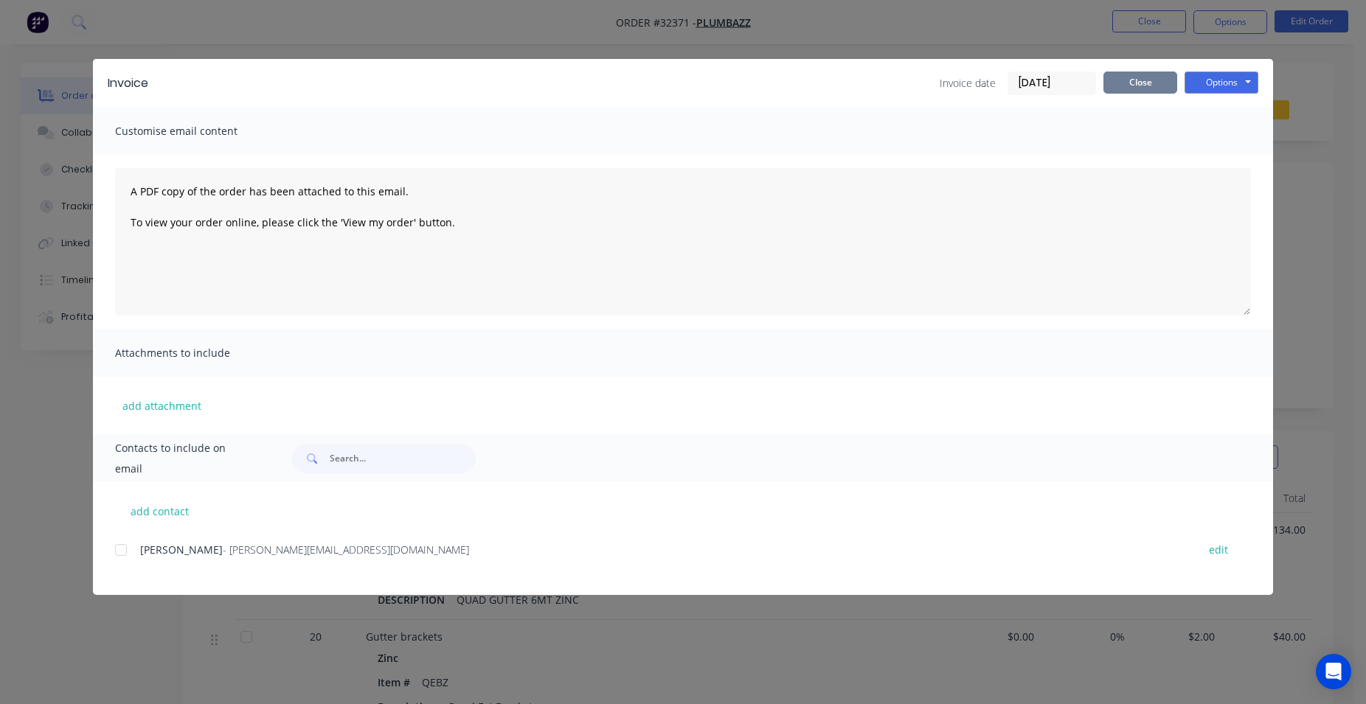 This screenshot has width=1366, height=704. What do you see at coordinates (128, 83) in the screenshot?
I see `div: Invoice` at bounding box center [128, 83].